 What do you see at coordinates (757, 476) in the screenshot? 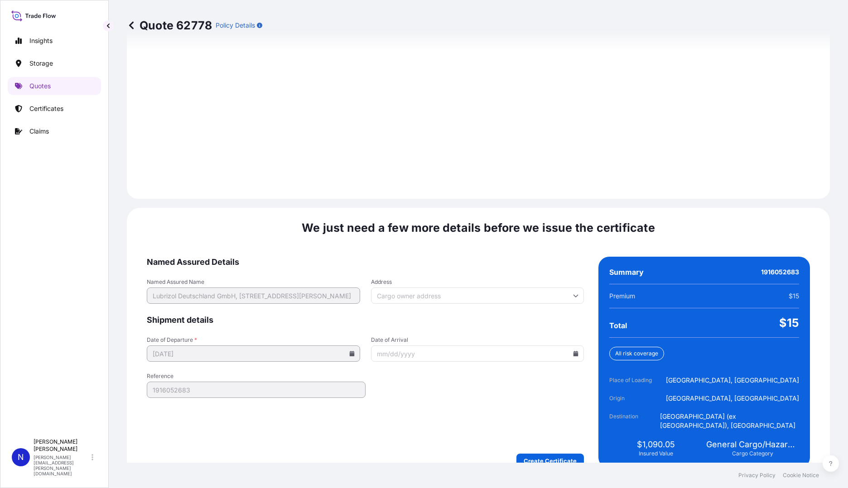
I see `p: Privacy Policy` at bounding box center [757, 476].